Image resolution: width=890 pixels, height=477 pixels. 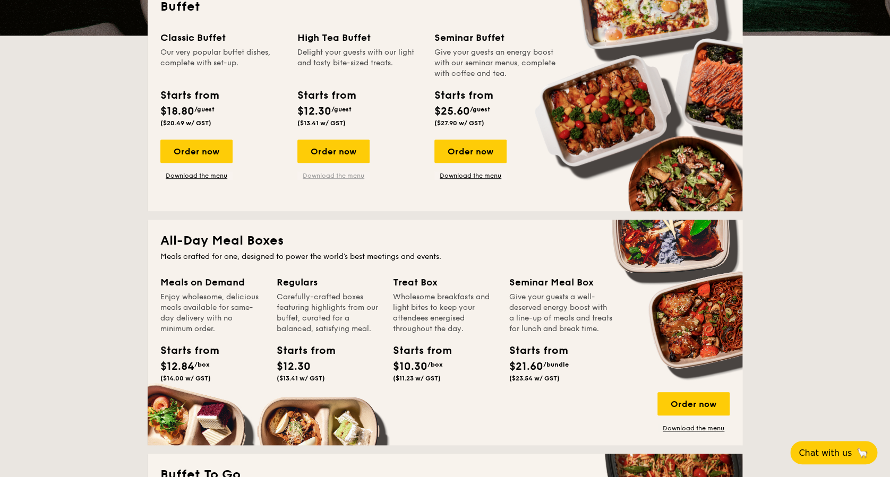 What do you see at coordinates (825, 453) in the screenshot?
I see `span: Chat with us` at bounding box center [825, 453].